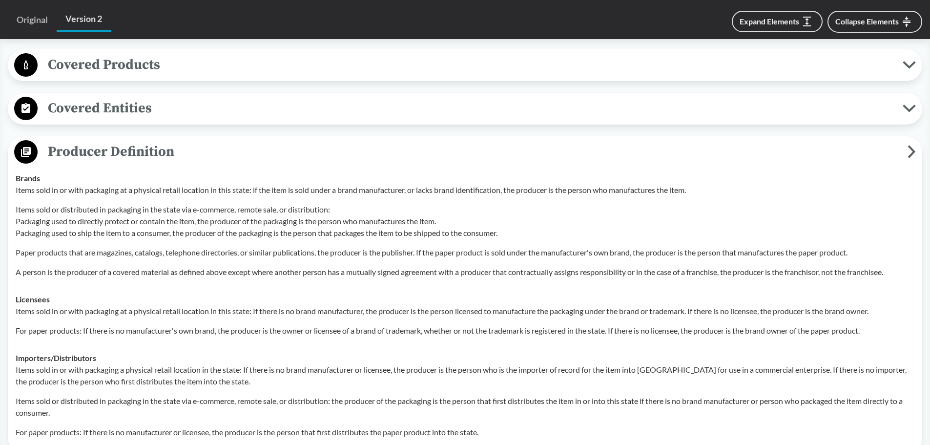 The image size is (930, 445). What do you see at coordinates (465, 152) in the screenshot?
I see `button: Producer Definition` at bounding box center [465, 152].